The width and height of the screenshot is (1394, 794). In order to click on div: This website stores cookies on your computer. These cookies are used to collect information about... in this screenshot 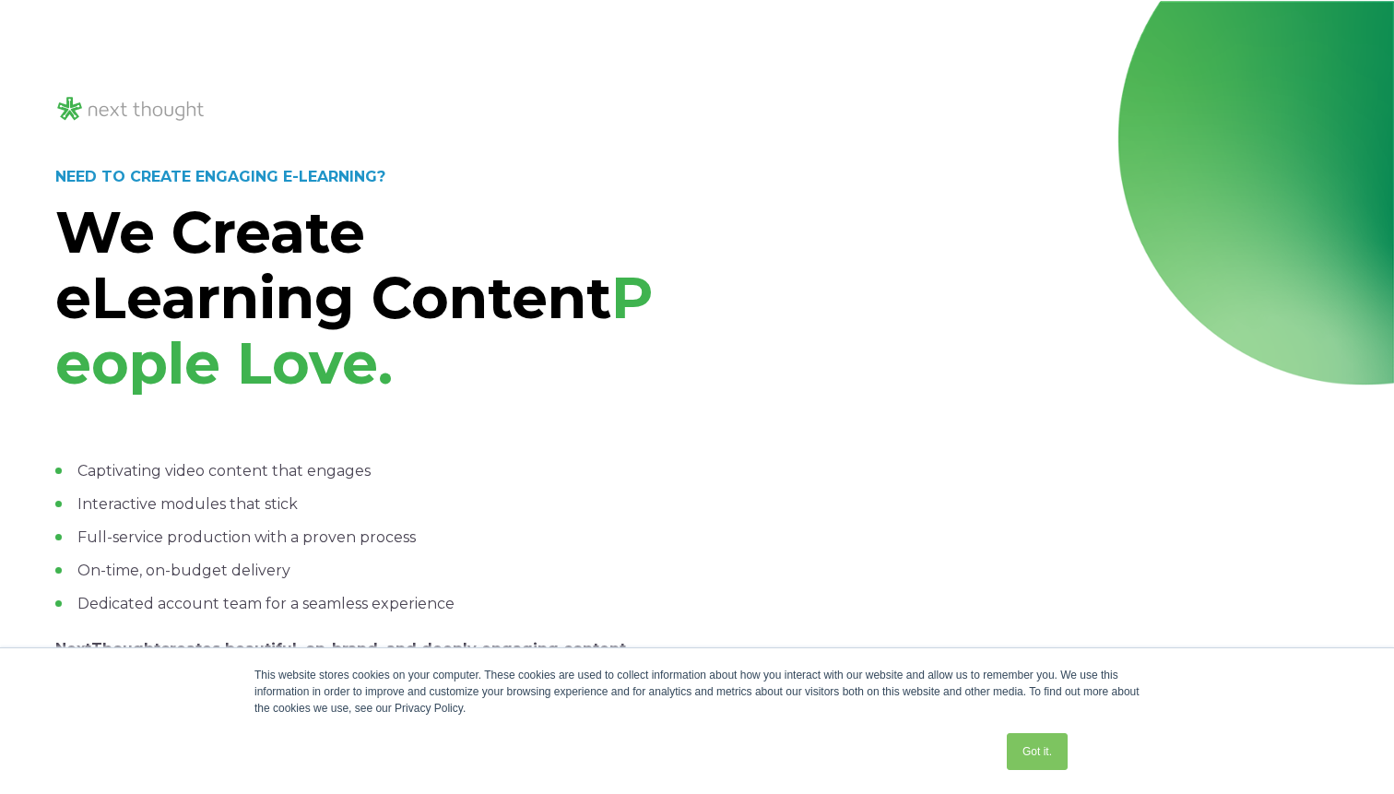, I will do `click(697, 691)`.